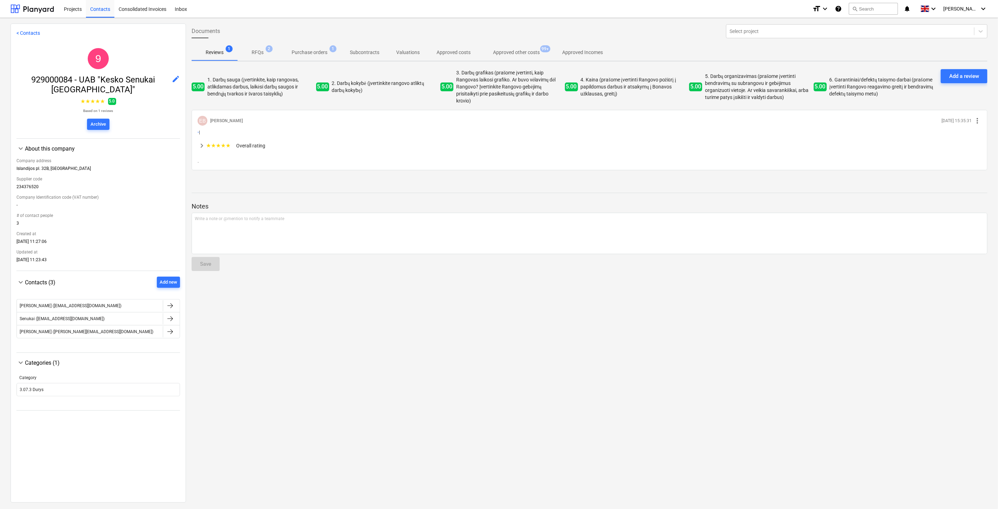 The height and width of the screenshot is (509, 998). Describe the element at coordinates (258, 52) in the screenshot. I see `p: RFQs` at that location.